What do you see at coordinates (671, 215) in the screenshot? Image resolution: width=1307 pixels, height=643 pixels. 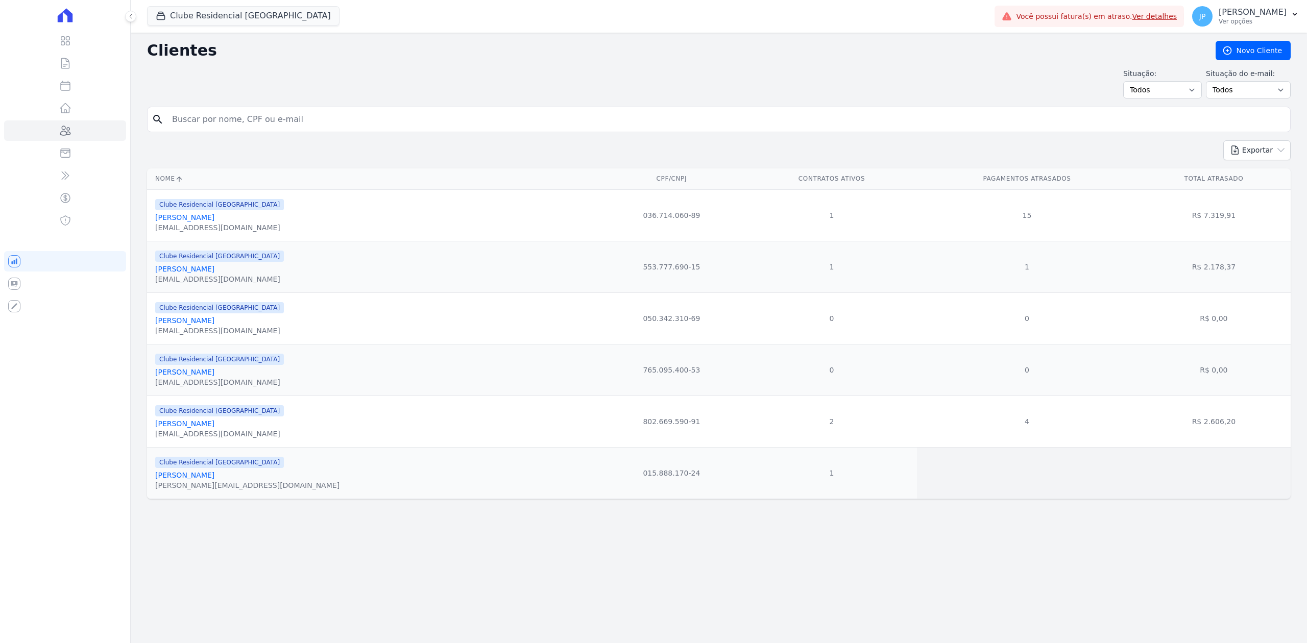 I see `td: 036.714.060-89` at bounding box center [671, 215].